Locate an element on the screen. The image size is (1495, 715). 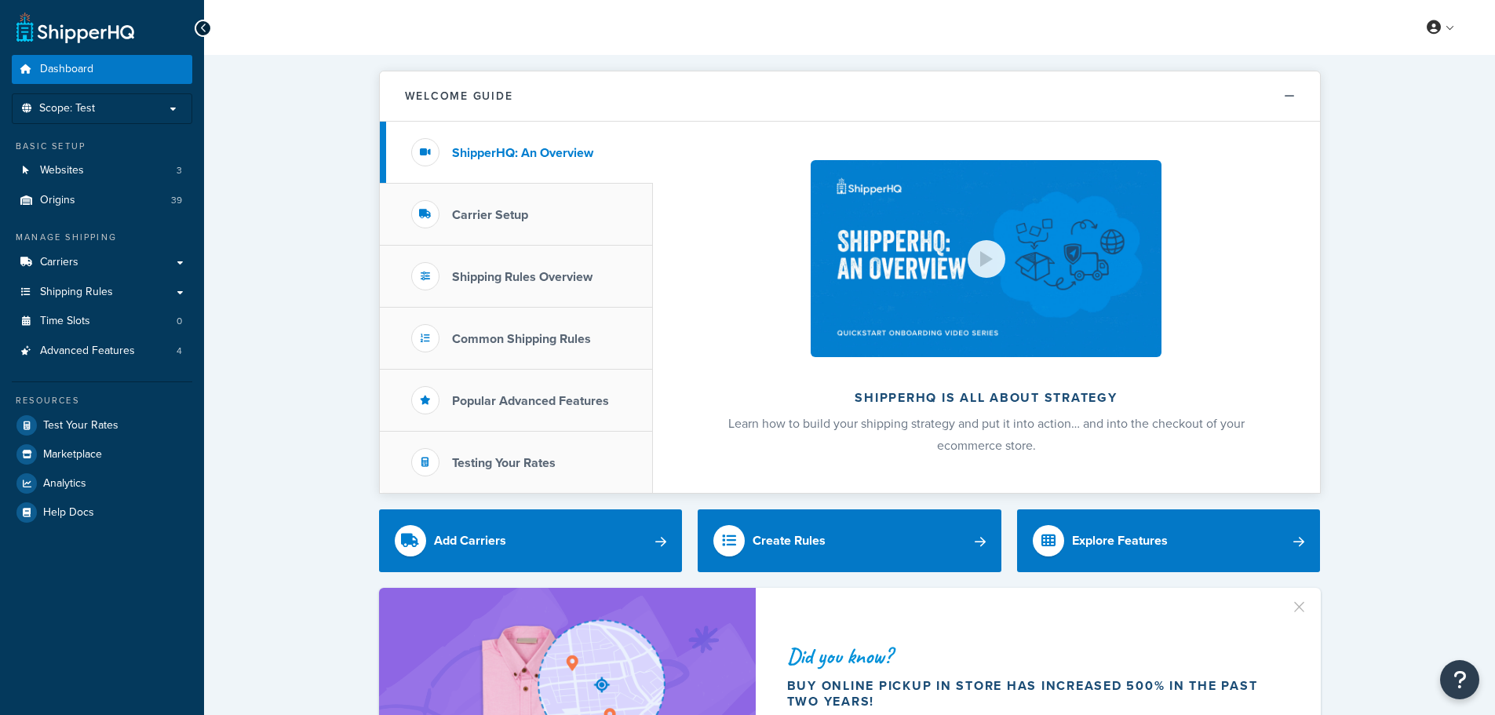
a: Dashboard is located at coordinates (102, 69).